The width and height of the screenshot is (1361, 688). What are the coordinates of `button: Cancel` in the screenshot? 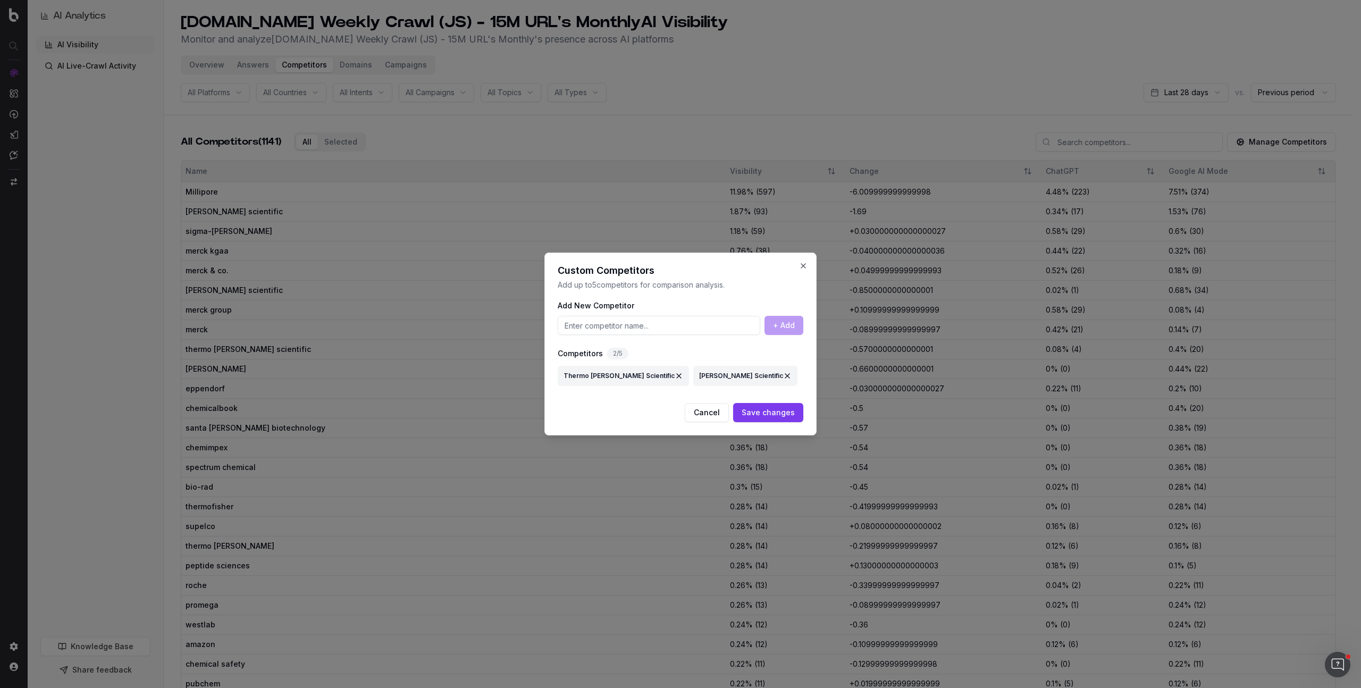 It's located at (706, 413).